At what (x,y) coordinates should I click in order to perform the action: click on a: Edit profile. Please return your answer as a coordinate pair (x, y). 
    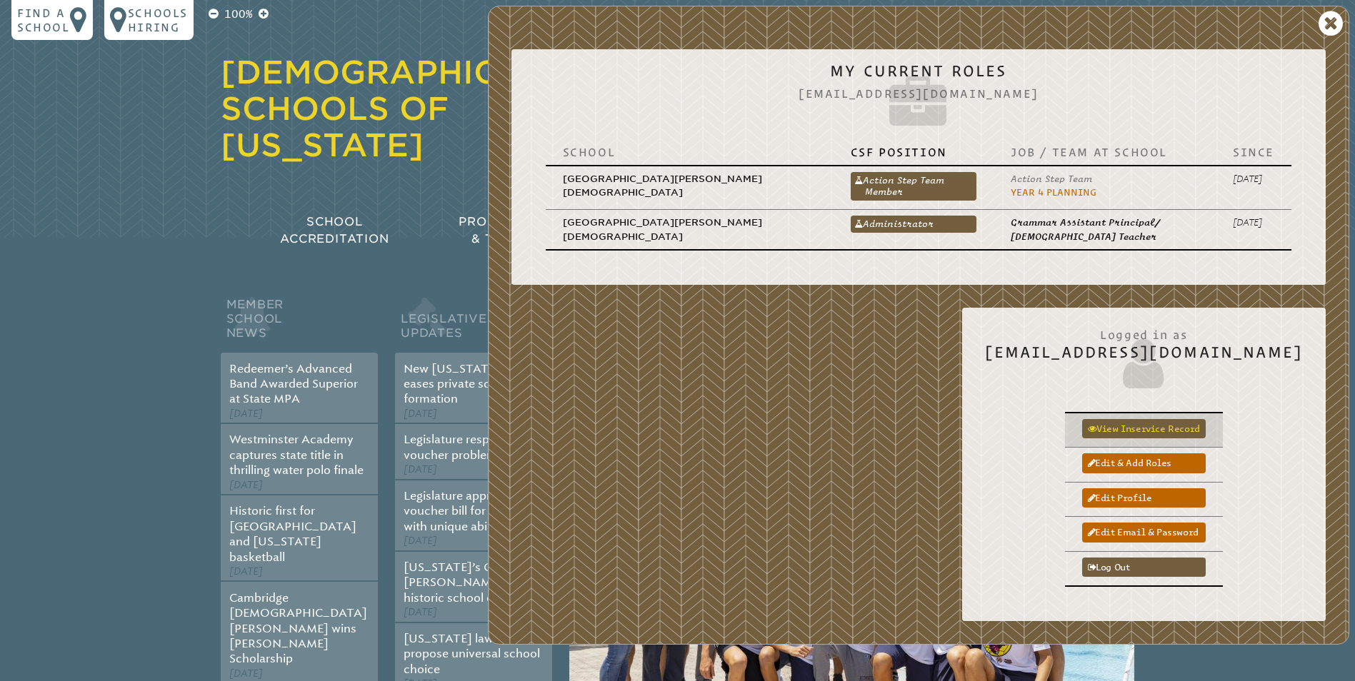
    Looking at the image, I should click on (1143, 498).